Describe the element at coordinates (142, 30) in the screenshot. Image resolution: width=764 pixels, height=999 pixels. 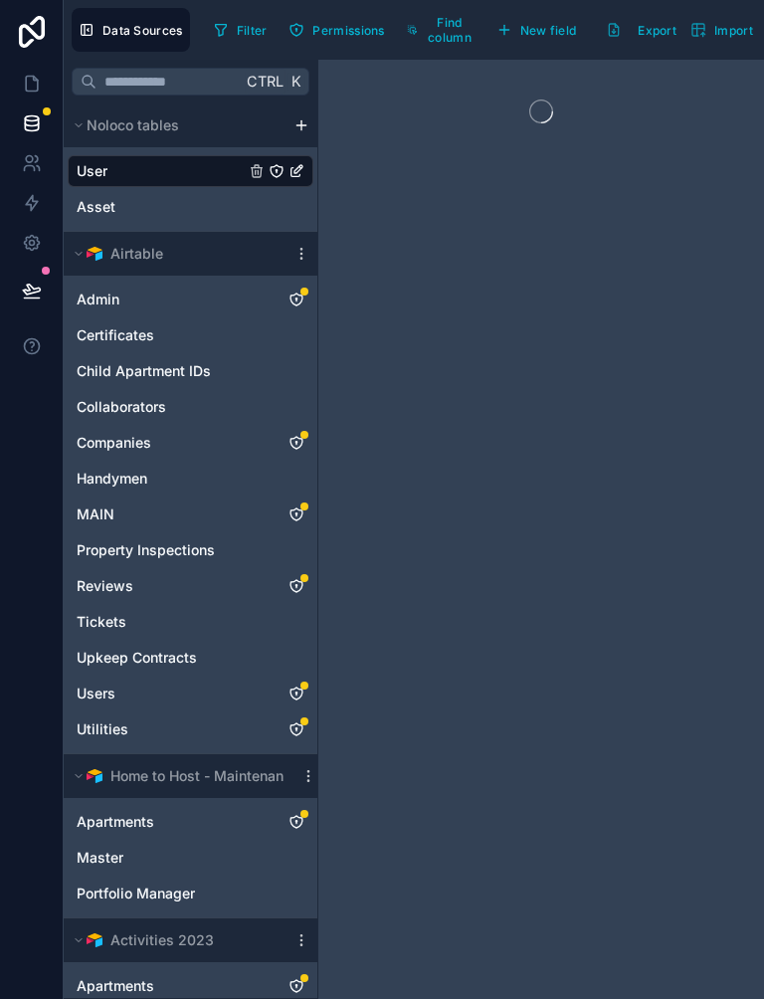
I see `span: Data Sources` at that location.